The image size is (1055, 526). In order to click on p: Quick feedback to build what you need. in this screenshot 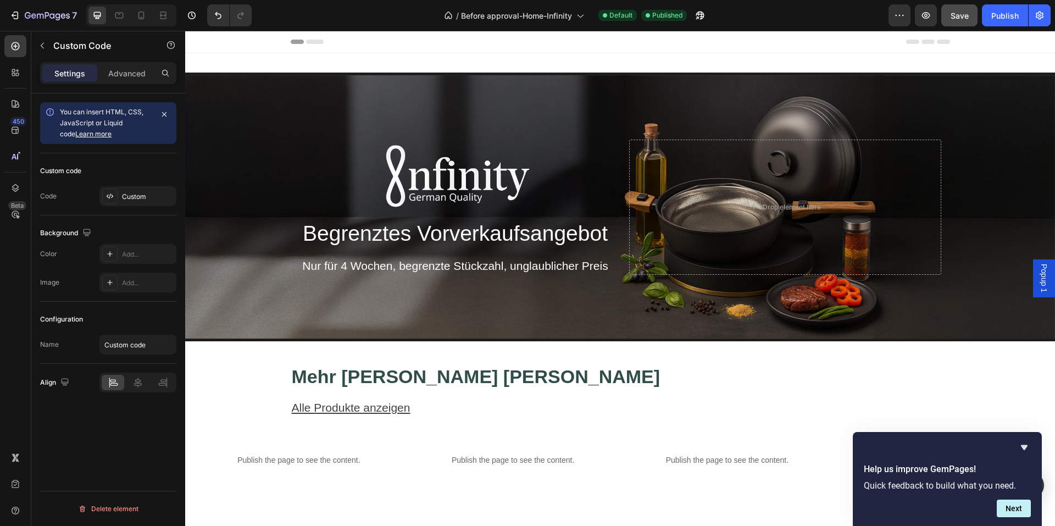, I will do `click(948, 485)`.